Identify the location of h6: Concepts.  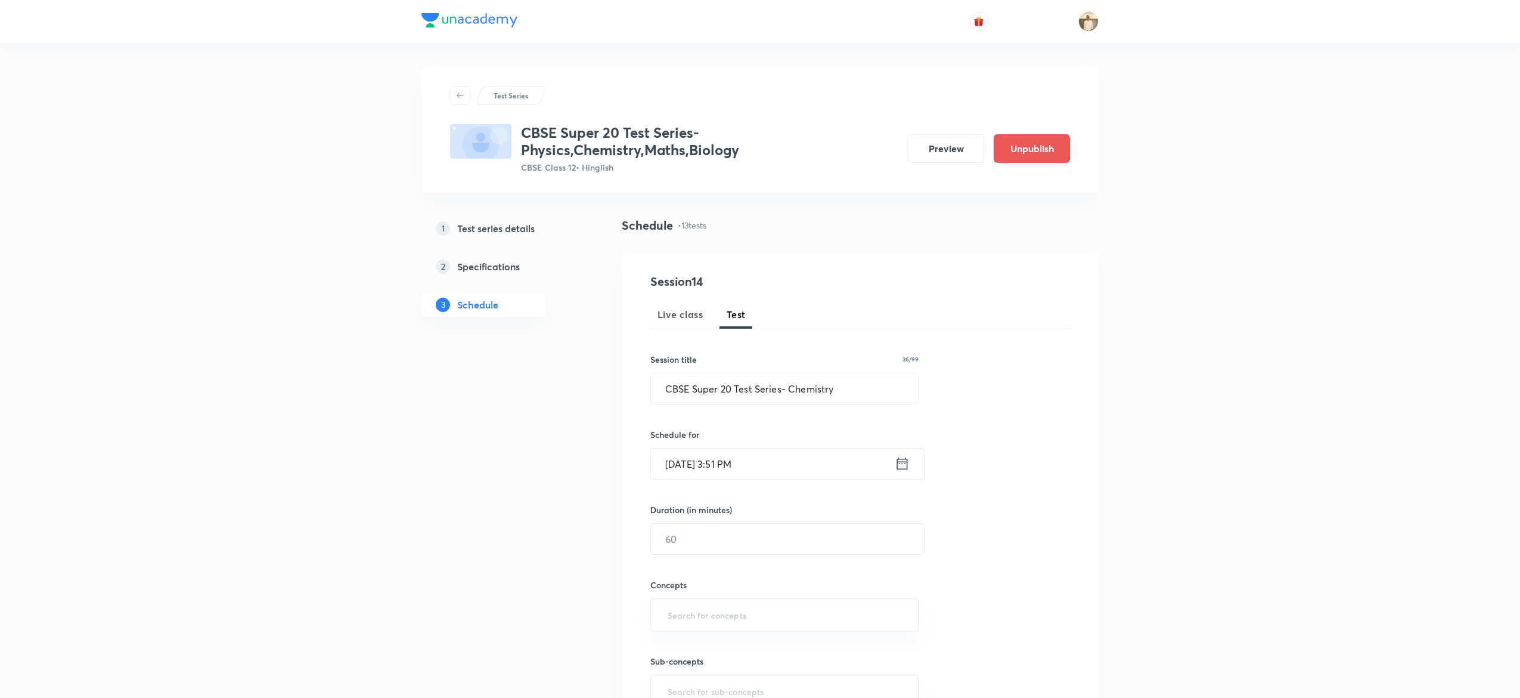
(785, 584).